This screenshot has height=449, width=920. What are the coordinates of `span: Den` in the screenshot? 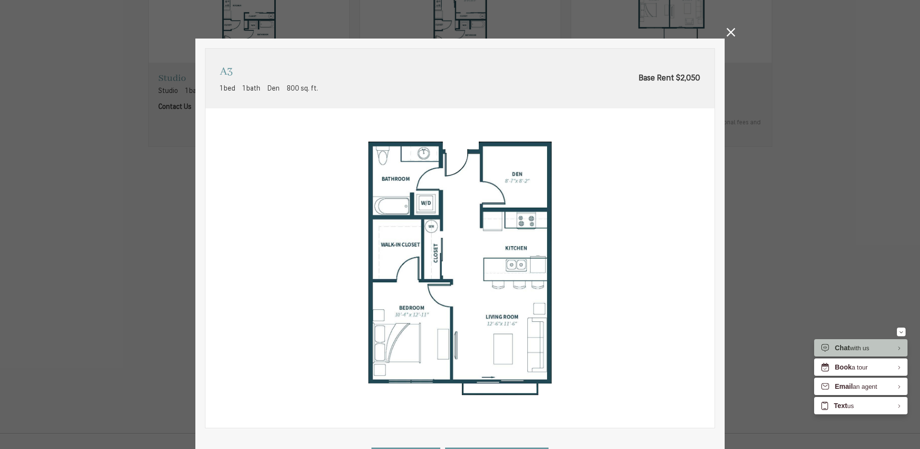 It's located at (273, 89).